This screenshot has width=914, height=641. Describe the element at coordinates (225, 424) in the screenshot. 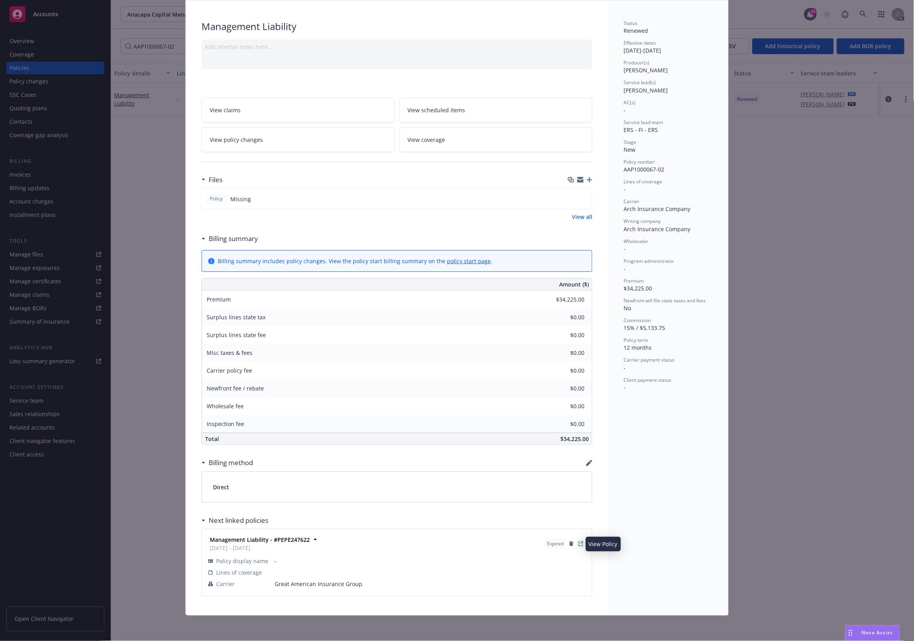

I see `span: Inspection fee` at that location.